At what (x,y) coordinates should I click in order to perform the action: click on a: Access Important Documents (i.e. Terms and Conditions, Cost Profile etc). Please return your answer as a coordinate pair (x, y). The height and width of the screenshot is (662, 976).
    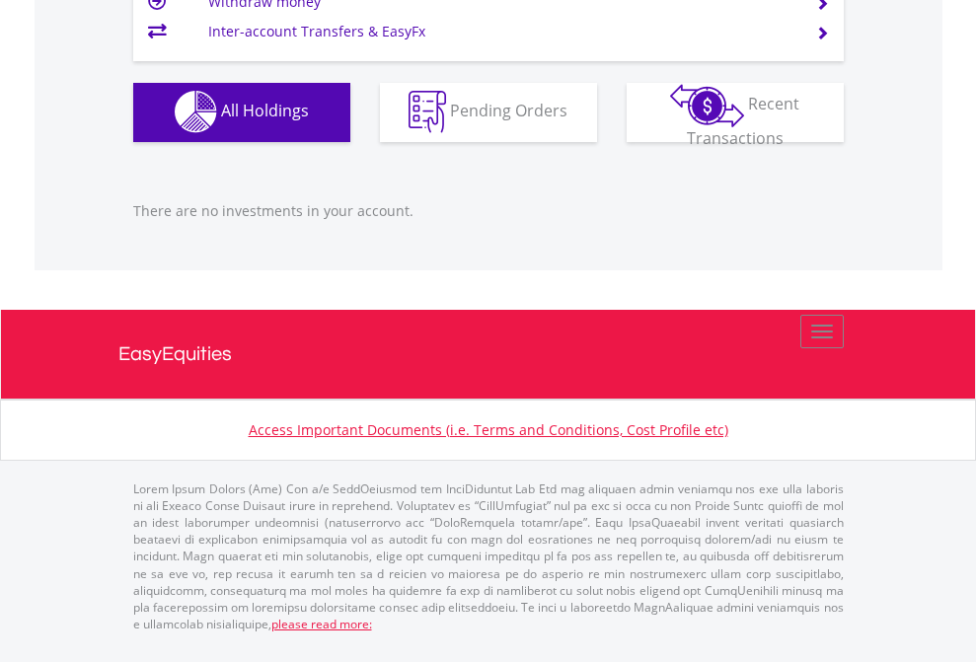
    Looking at the image, I should click on (489, 429).